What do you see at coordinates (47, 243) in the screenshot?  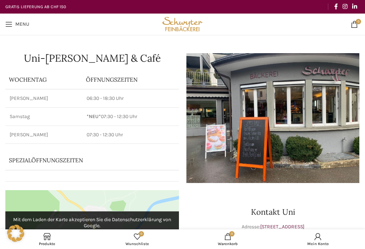 I see `span: Produkte` at bounding box center [47, 243].